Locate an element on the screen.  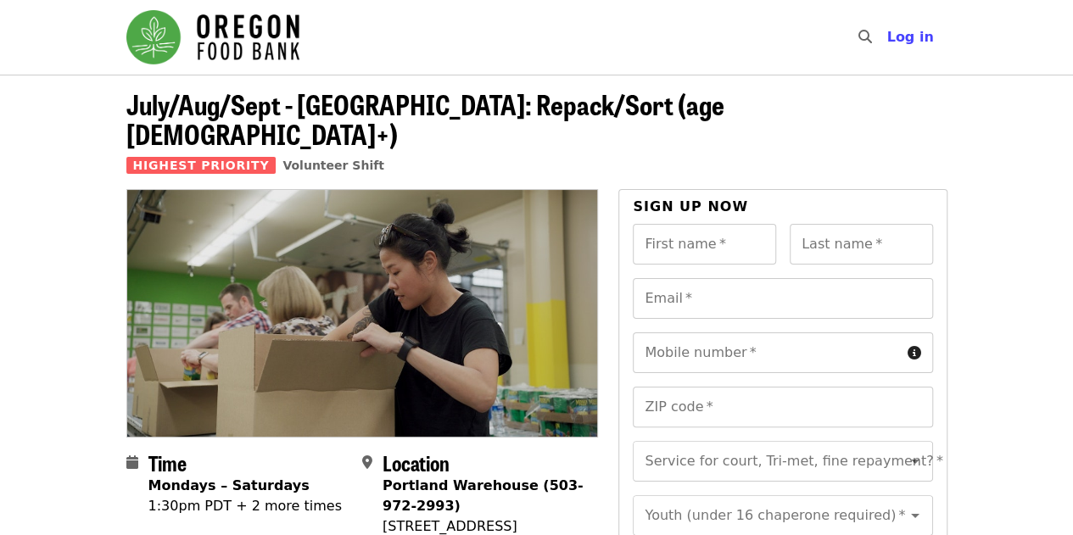
input: Search is located at coordinates (888, 37).